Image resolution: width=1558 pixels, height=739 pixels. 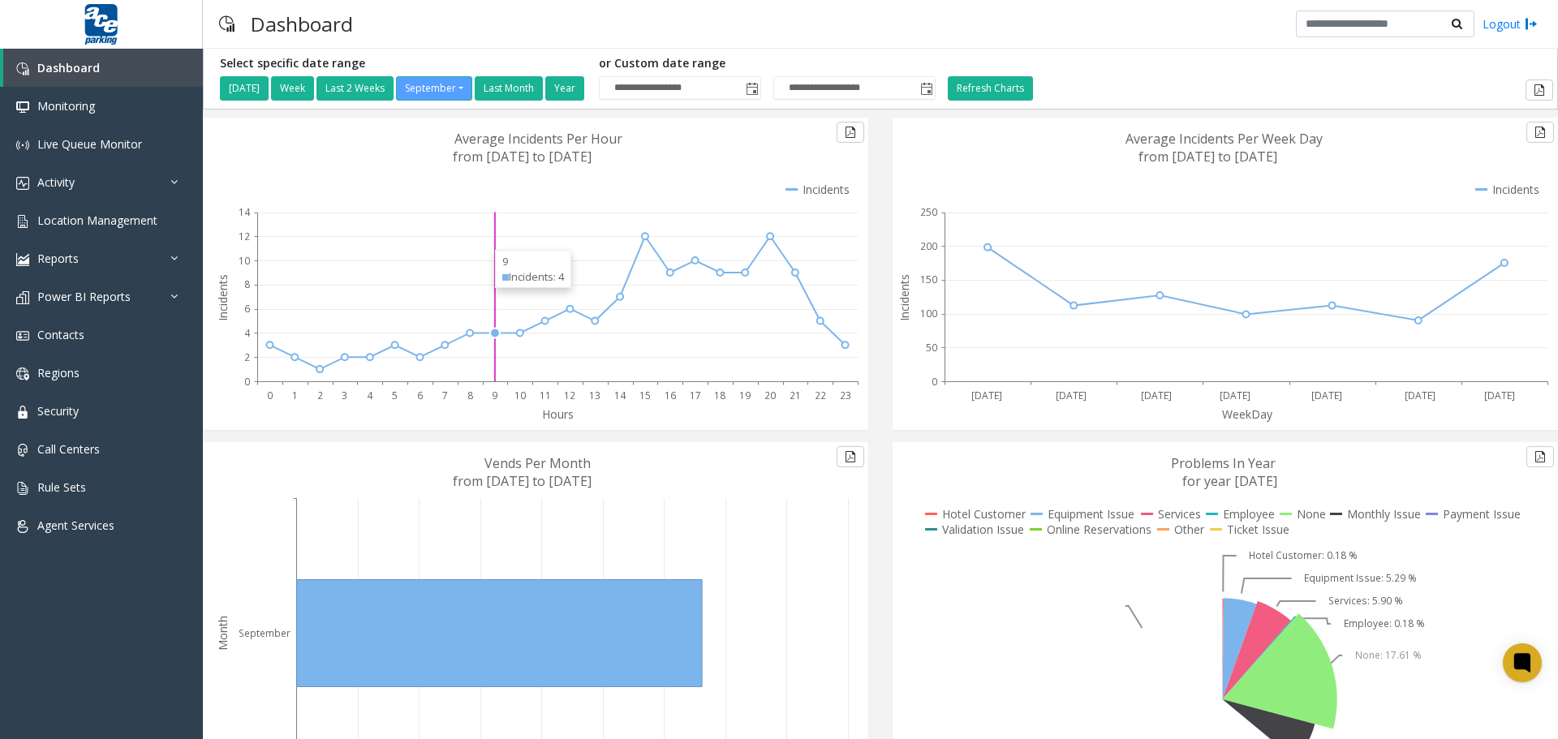 I want to click on text: Problems In Year, so click(x=1223, y=463).